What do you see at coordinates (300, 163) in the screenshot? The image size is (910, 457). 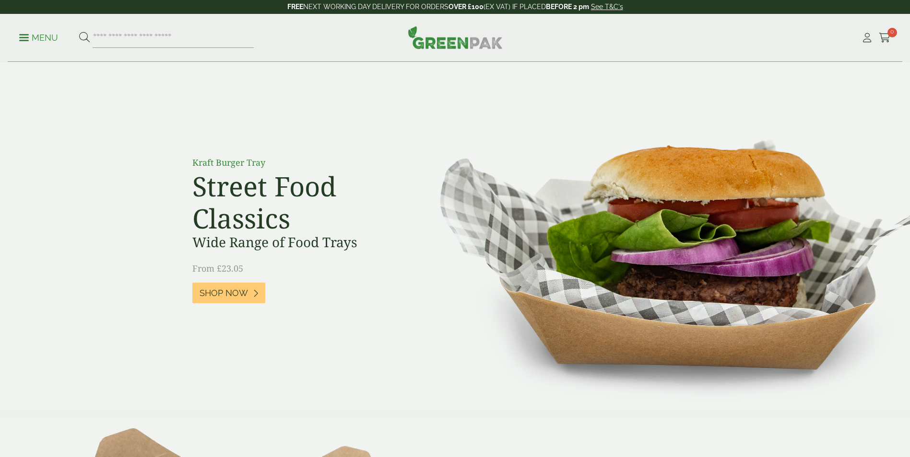 I see `p: Kraft Burger Tray` at bounding box center [300, 163].